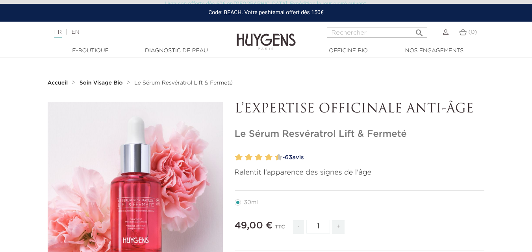 This screenshot has height=252, width=532. Describe the element at coordinates (434, 51) in the screenshot. I see `a: Nos engagements` at that location.